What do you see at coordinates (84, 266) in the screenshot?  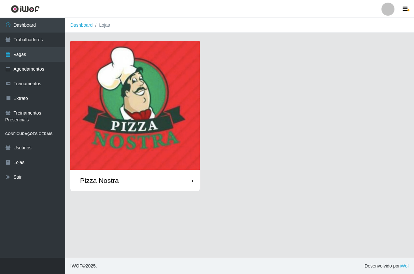 I see `span: © 2025 .` at bounding box center [84, 266].